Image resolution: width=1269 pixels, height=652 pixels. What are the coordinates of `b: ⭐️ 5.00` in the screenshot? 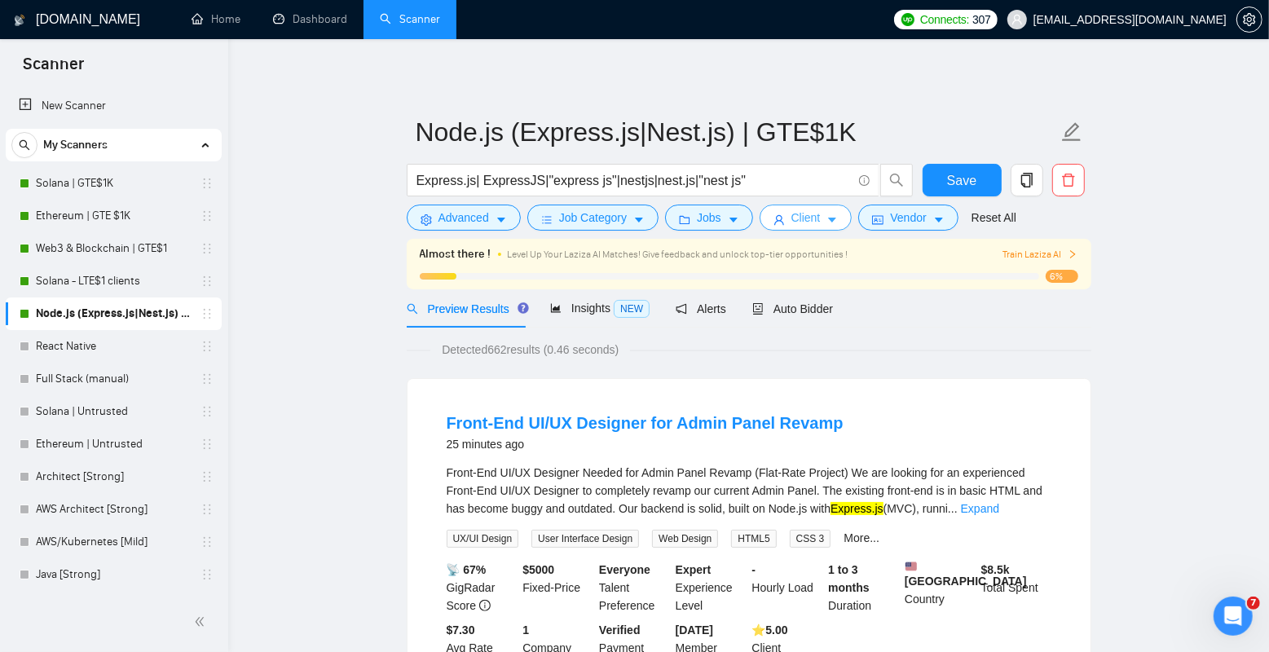 It's located at (770, 630).